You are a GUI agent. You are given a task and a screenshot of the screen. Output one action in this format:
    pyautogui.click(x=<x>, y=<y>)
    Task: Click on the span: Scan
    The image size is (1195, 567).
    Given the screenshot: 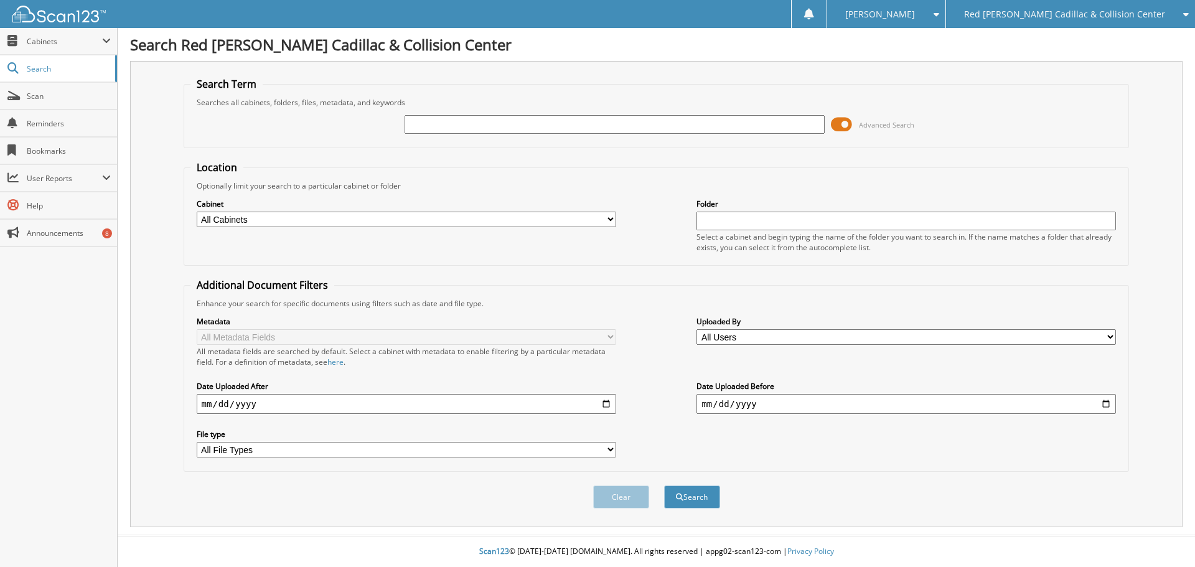 What is the action you would take?
    pyautogui.click(x=68, y=96)
    